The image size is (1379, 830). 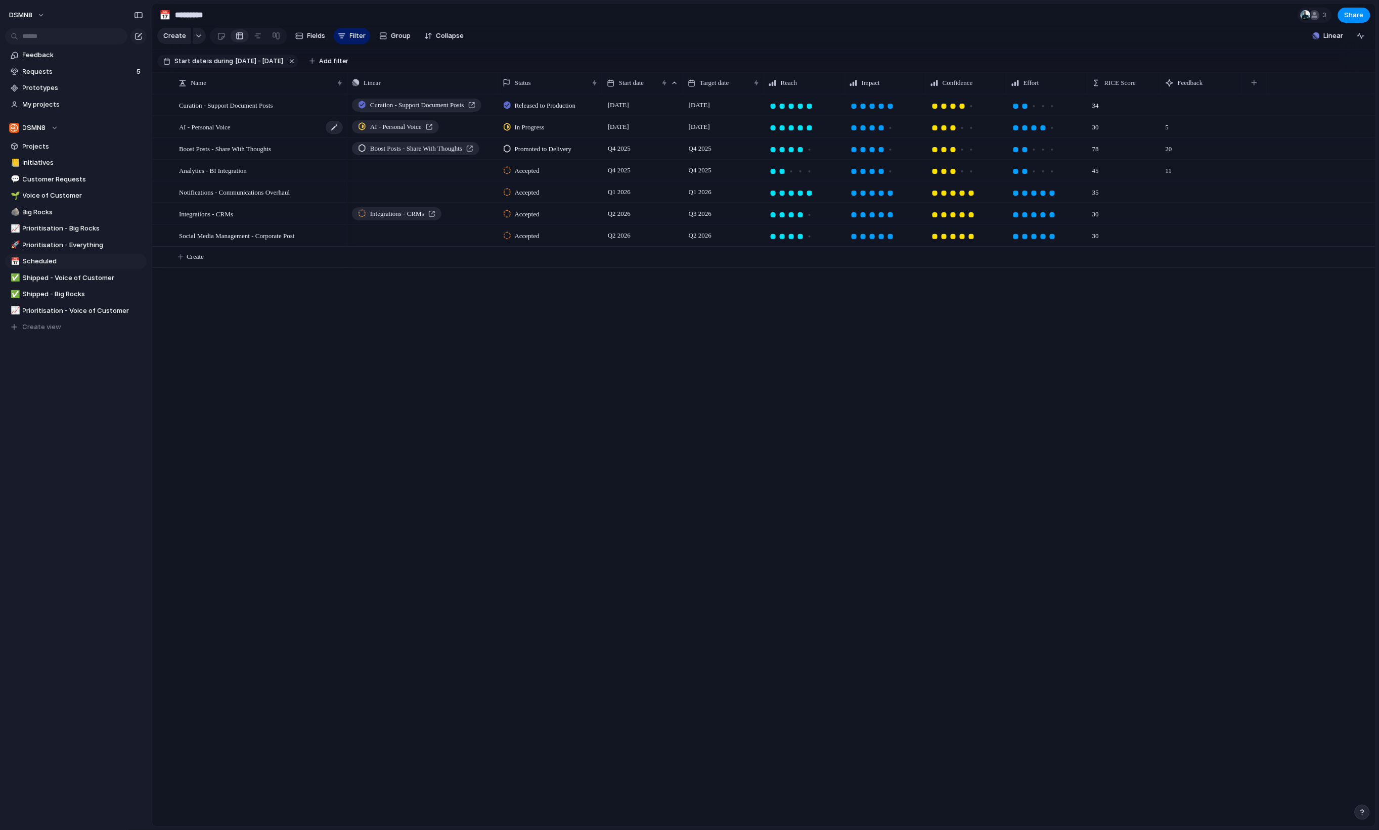 I want to click on a: Requests5, so click(x=76, y=72).